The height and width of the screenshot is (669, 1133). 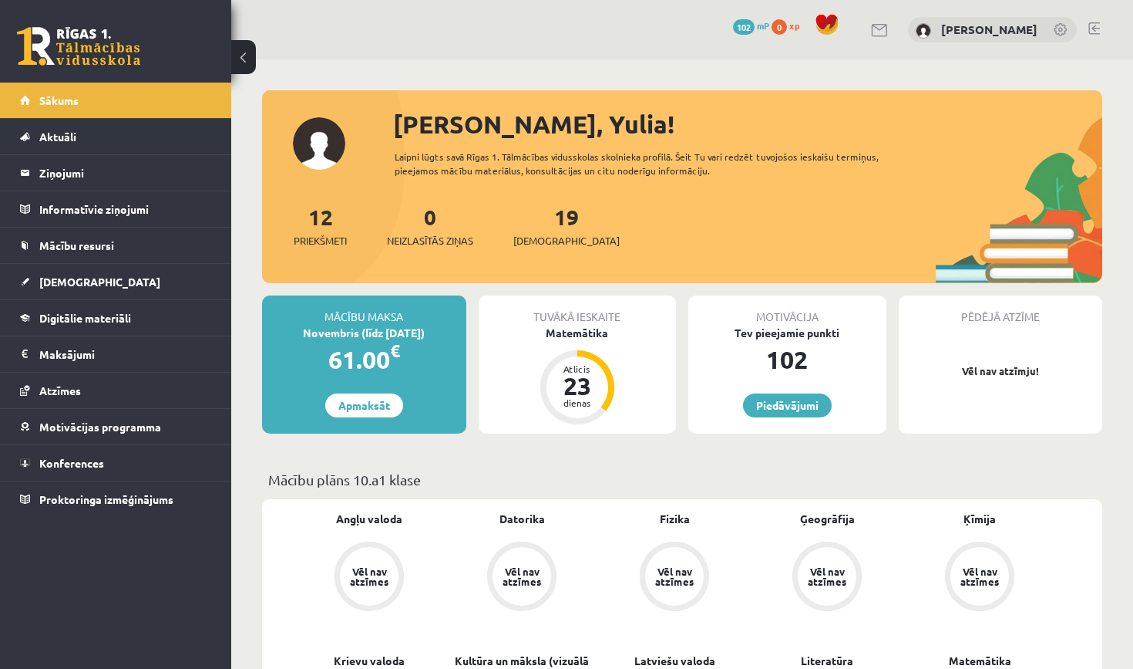 What do you see at coordinates (58, 136) in the screenshot?
I see `span: Aktuāli` at bounding box center [58, 136].